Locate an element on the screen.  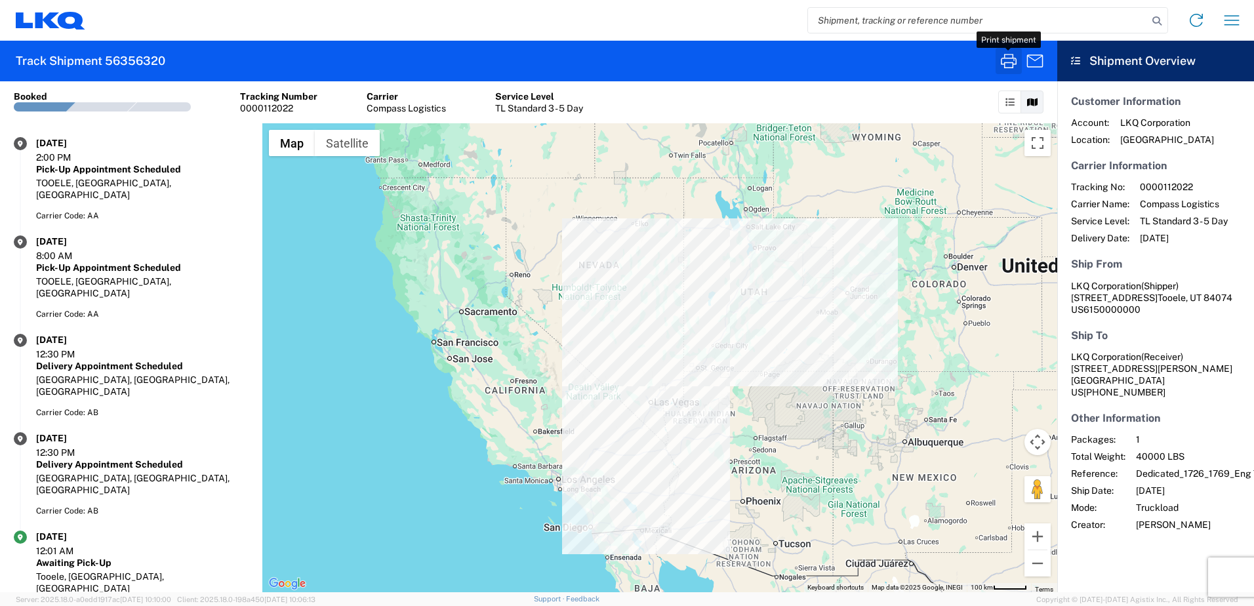
a: Terms is located at coordinates (1044, 589).